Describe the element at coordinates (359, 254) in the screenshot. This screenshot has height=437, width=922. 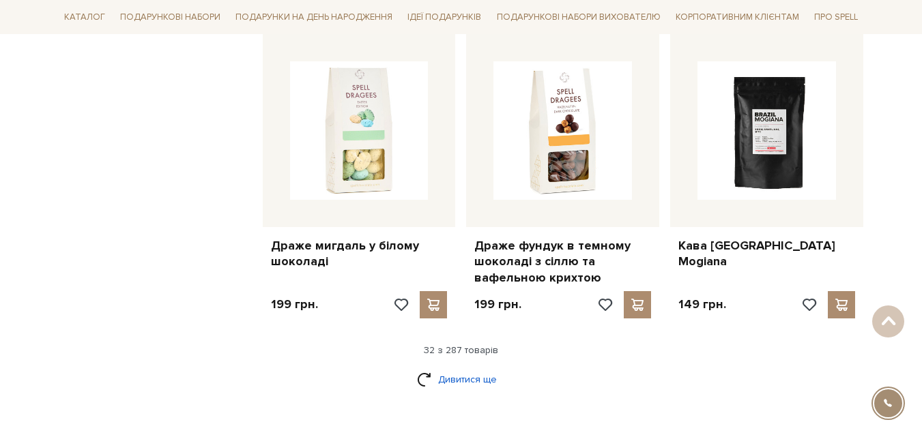
I see `a: Драже мигдаль у білому шоколаді` at that location.